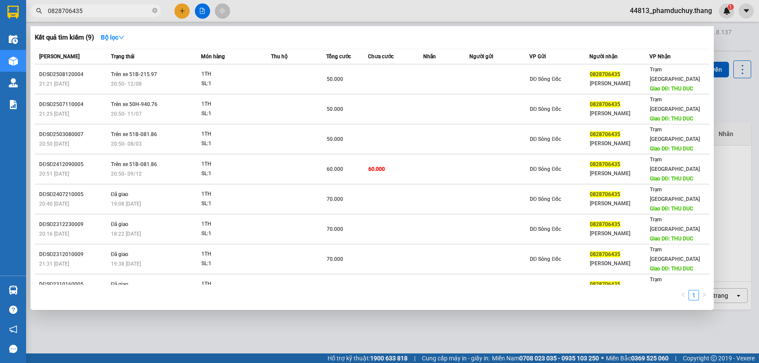 This screenshot has height=363, width=759. Describe the element at coordinates (704, 295) in the screenshot. I see `button: right` at that location.